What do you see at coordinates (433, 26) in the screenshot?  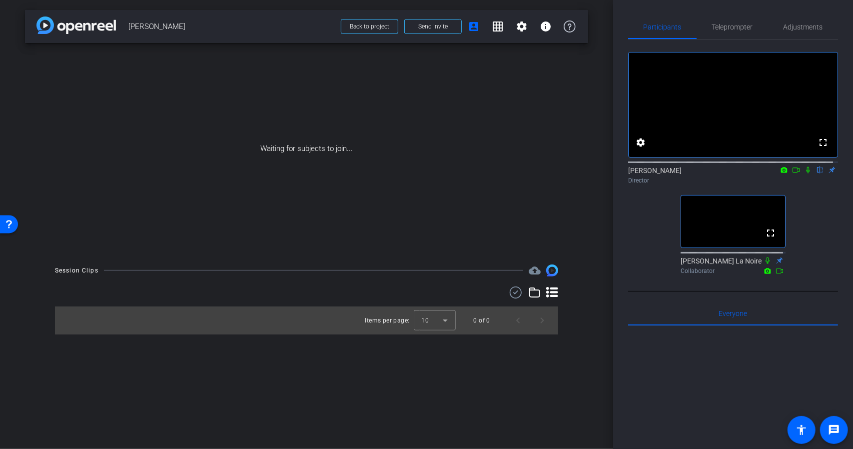 I see `button: Send invite` at bounding box center [433, 26].